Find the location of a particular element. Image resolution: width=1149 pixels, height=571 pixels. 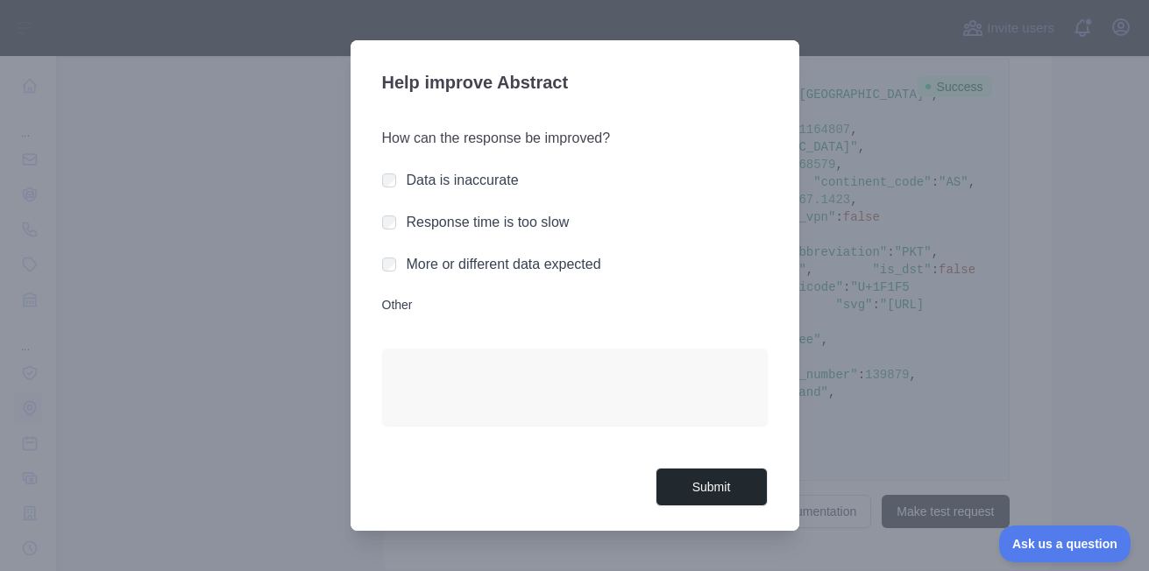

label: More or different data expected is located at coordinates (504, 264).